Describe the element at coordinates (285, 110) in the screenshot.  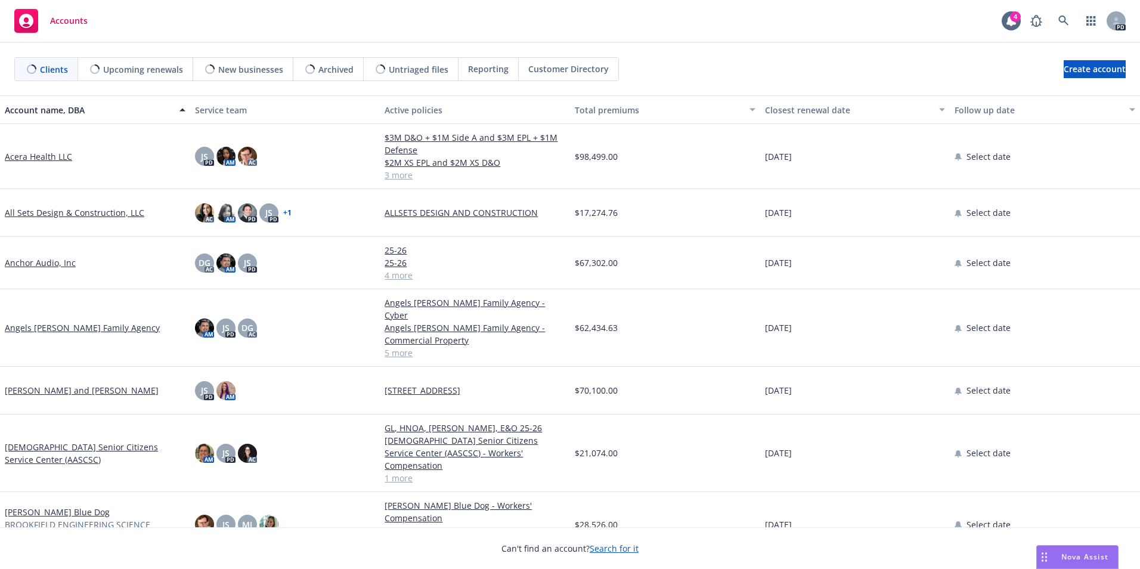
I see `div: Service team` at that location.